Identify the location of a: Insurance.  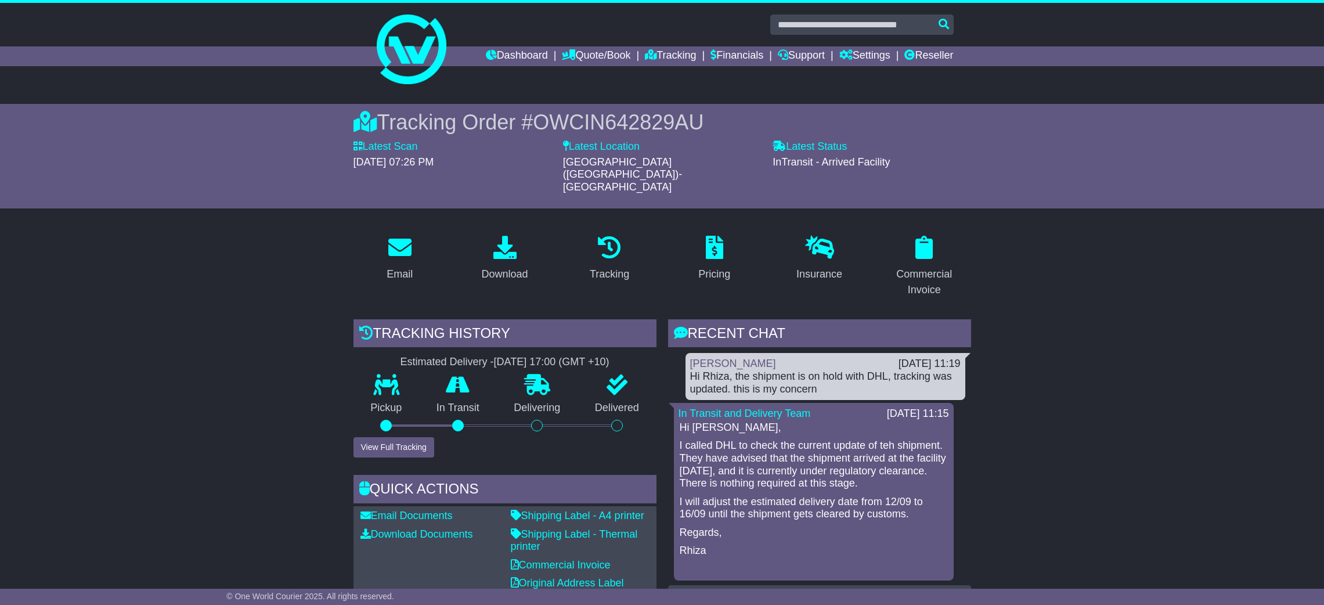
(819, 259).